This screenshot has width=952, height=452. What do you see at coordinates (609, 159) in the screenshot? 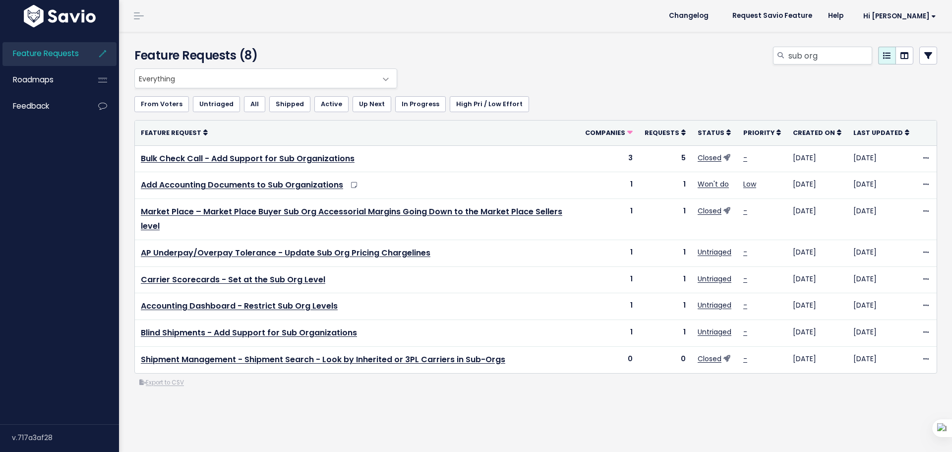
I see `td: 3` at bounding box center [609, 159].